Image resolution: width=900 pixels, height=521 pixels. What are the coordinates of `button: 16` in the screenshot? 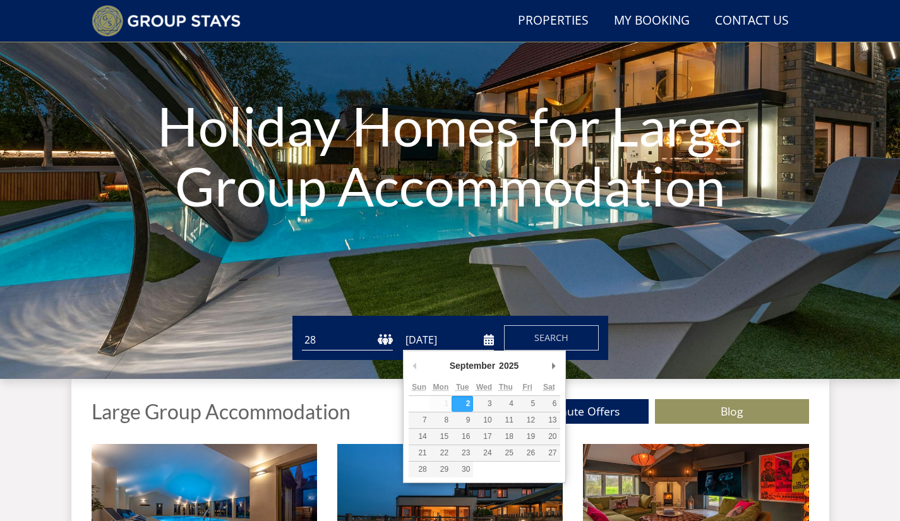 It's located at (462, 436).